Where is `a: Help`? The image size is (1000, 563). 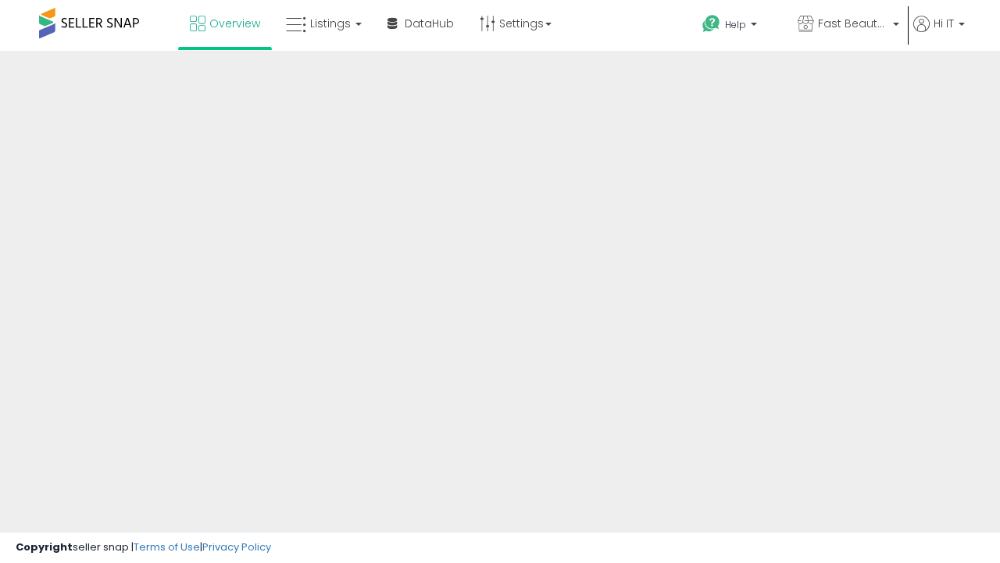 a: Help is located at coordinates (737, 27).